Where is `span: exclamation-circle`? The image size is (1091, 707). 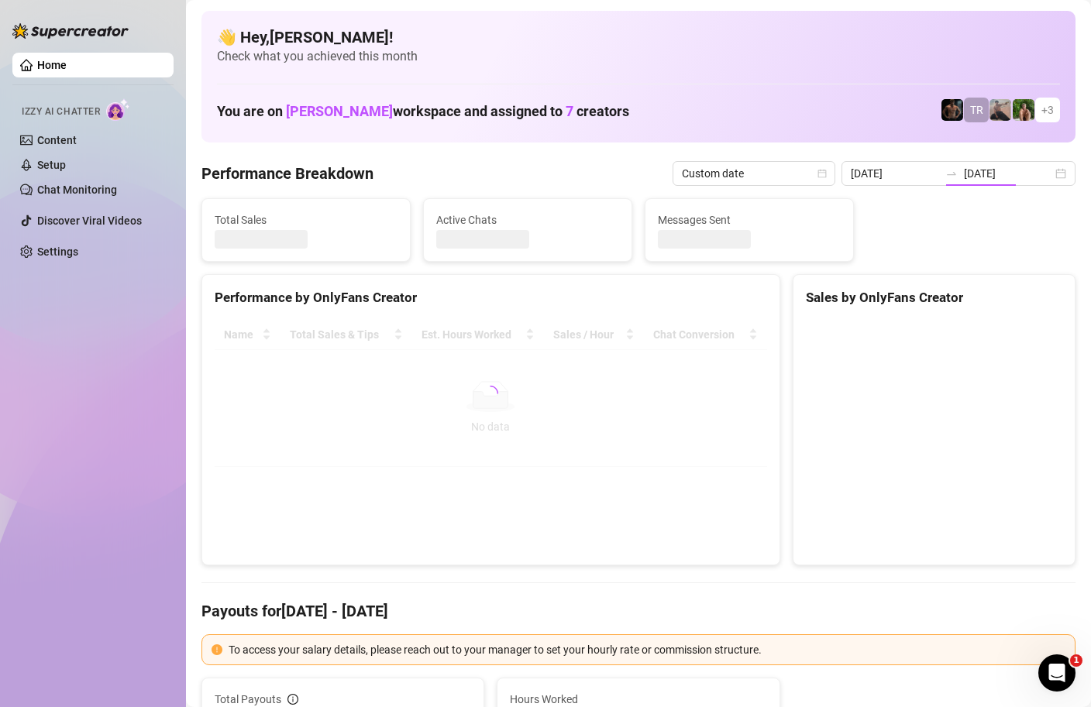
span: exclamation-circle is located at coordinates (217, 650).